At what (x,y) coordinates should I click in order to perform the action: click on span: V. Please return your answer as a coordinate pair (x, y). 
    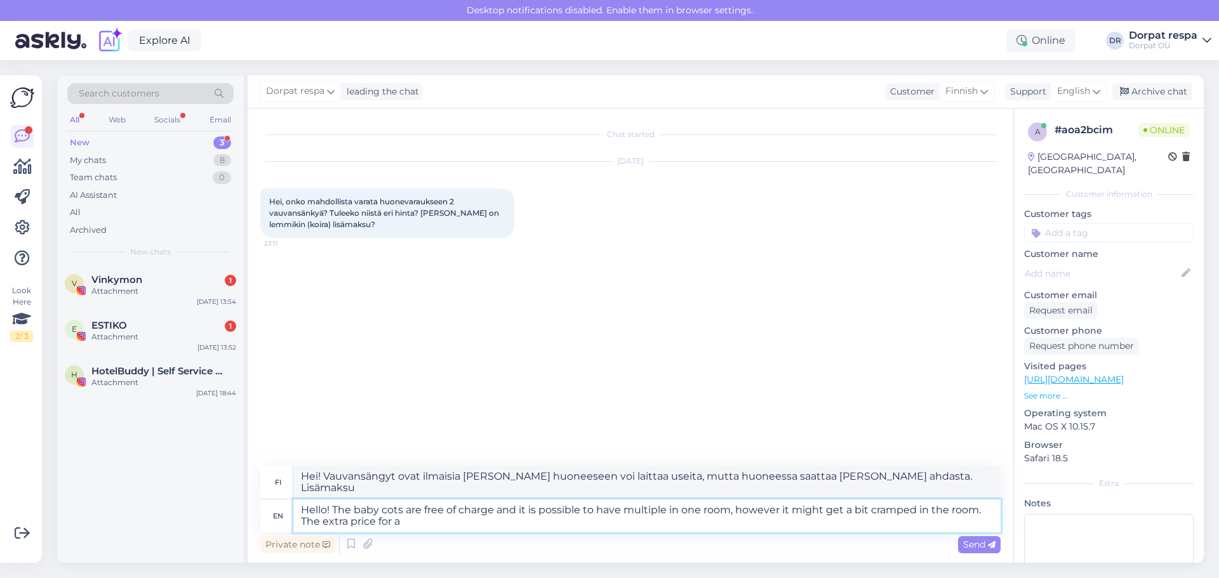
    Looking at the image, I should click on (74, 283).